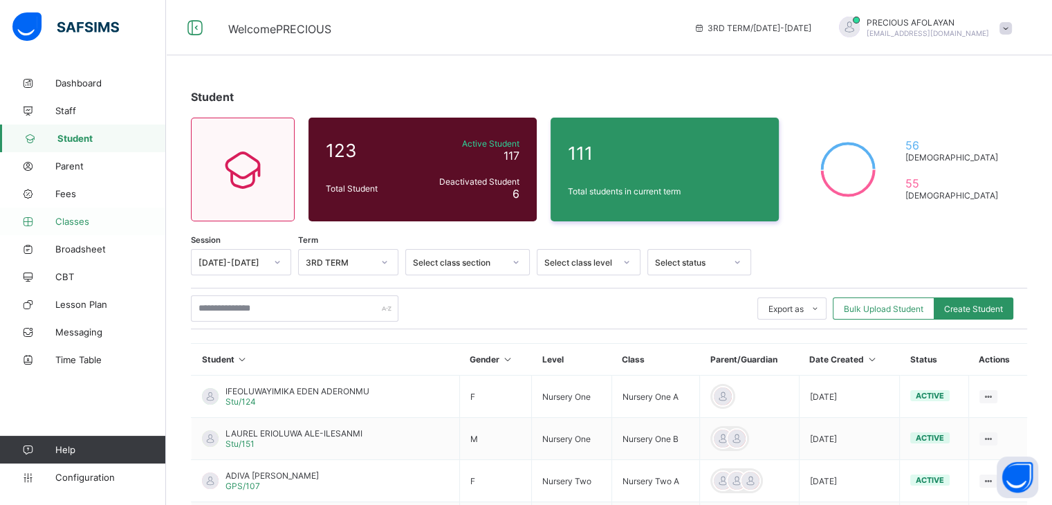  What do you see at coordinates (110, 477) in the screenshot?
I see `span: Configuration` at bounding box center [110, 477].